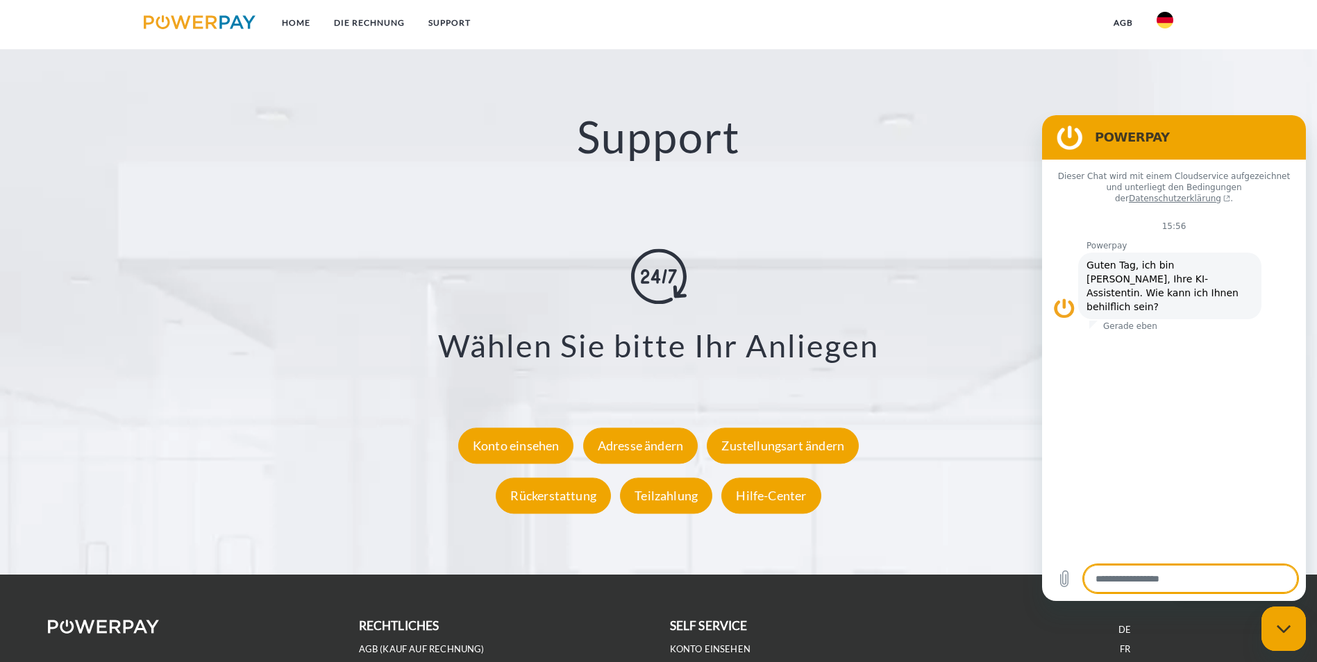  I want to click on b: rechtliches, so click(399, 625).